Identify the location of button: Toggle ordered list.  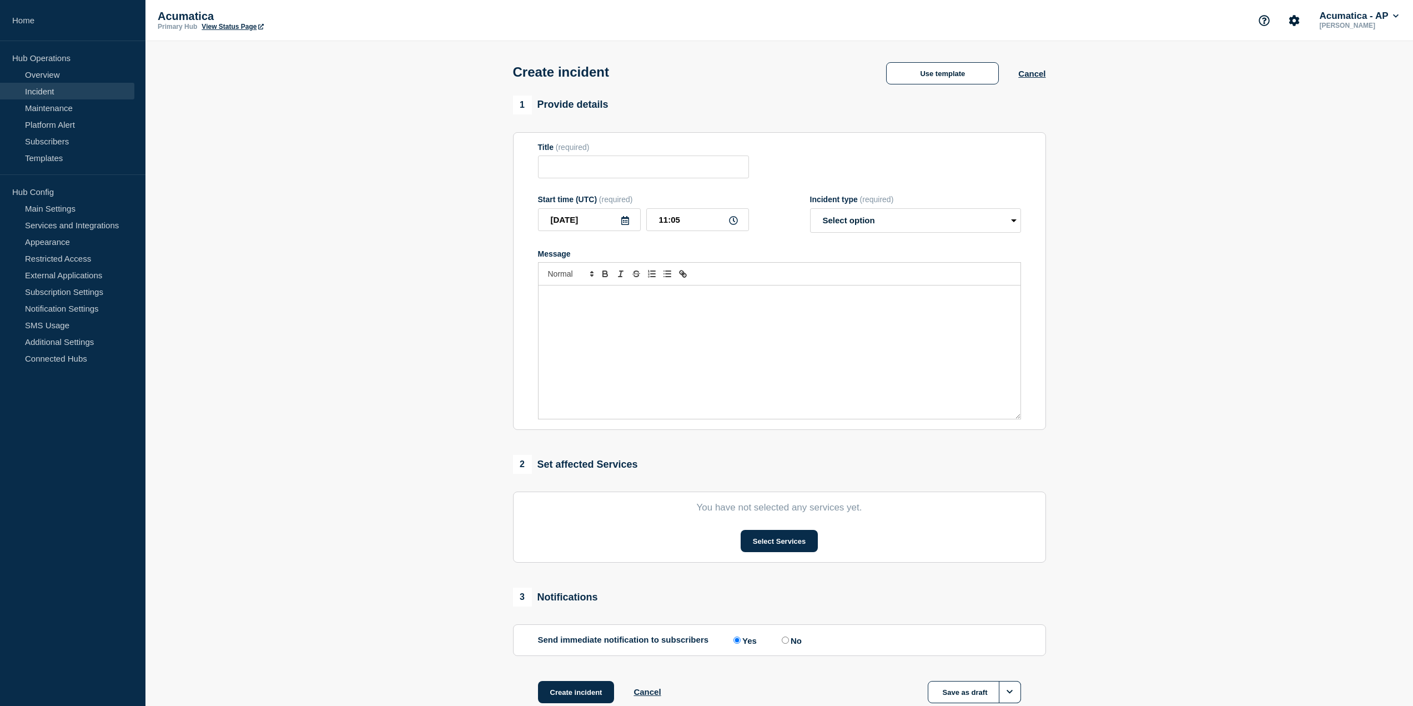
(652, 274).